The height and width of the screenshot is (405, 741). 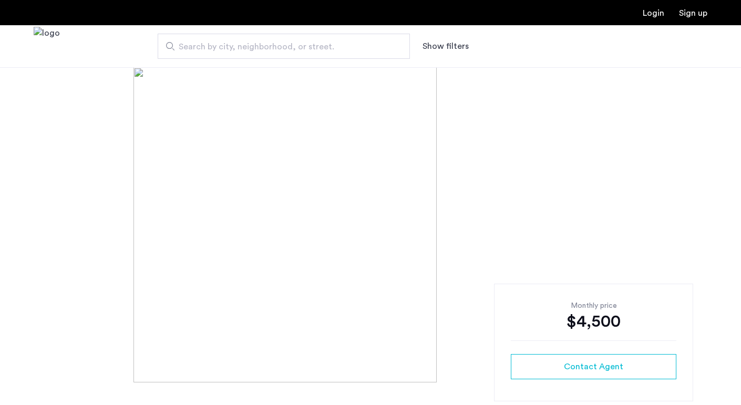 What do you see at coordinates (47, 46) in the screenshot?
I see `img: logo` at bounding box center [47, 46].